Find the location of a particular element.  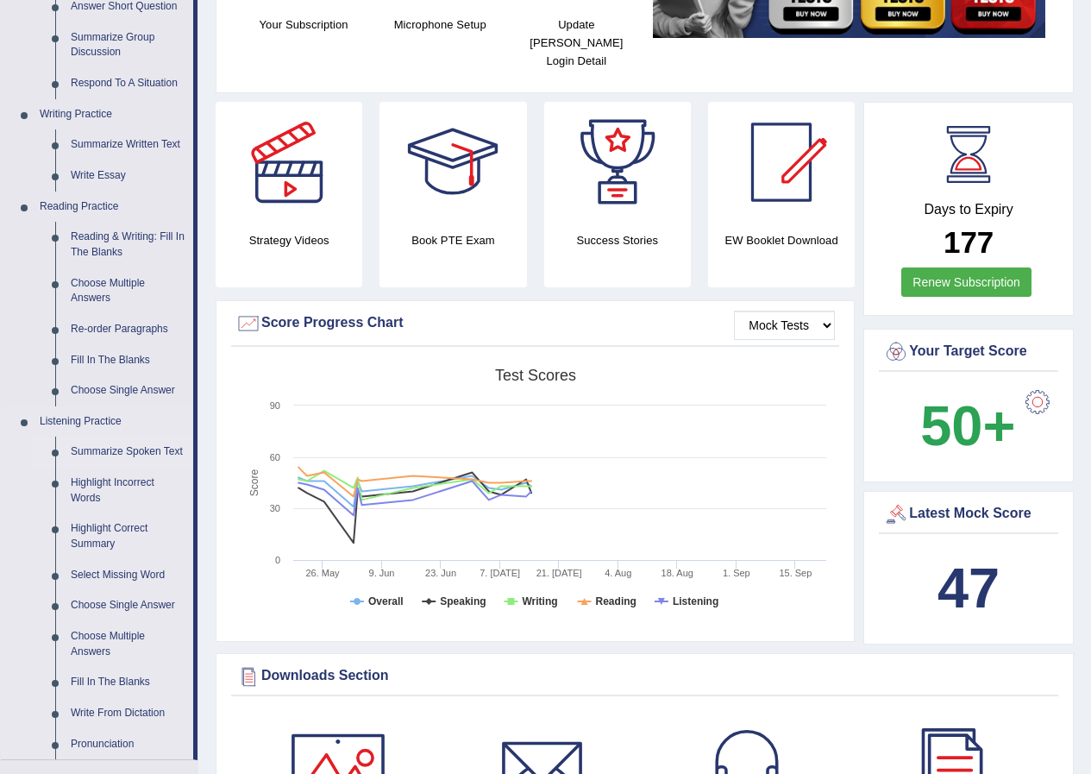

tspan: 23. Jun is located at coordinates (441, 573).